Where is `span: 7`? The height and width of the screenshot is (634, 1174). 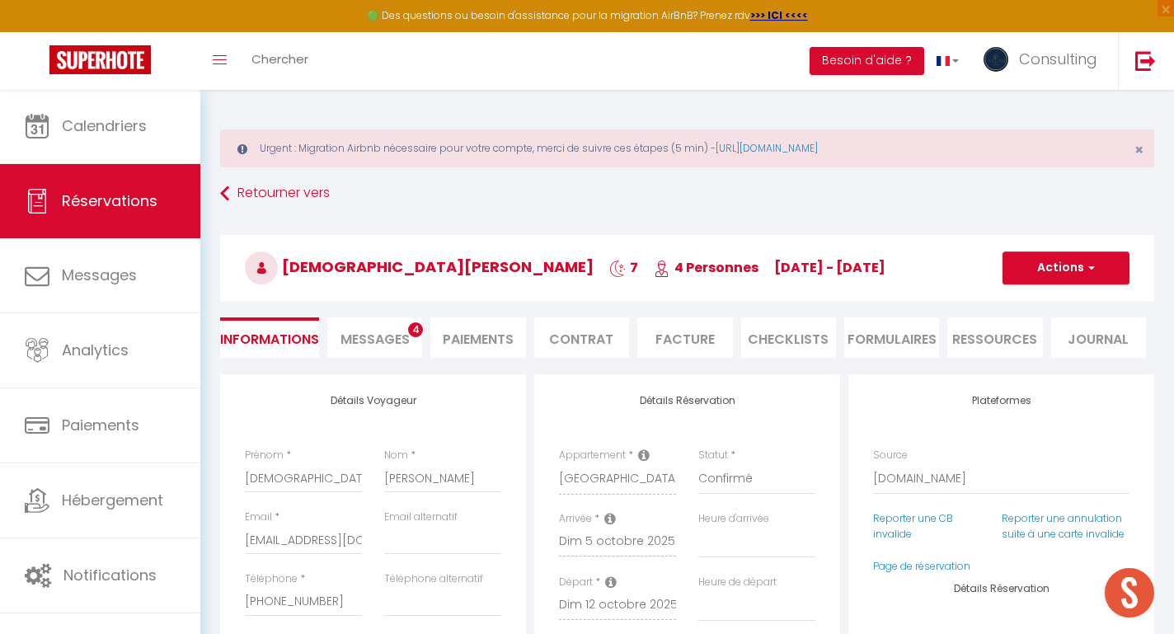 span: 7 is located at coordinates (623, 267).